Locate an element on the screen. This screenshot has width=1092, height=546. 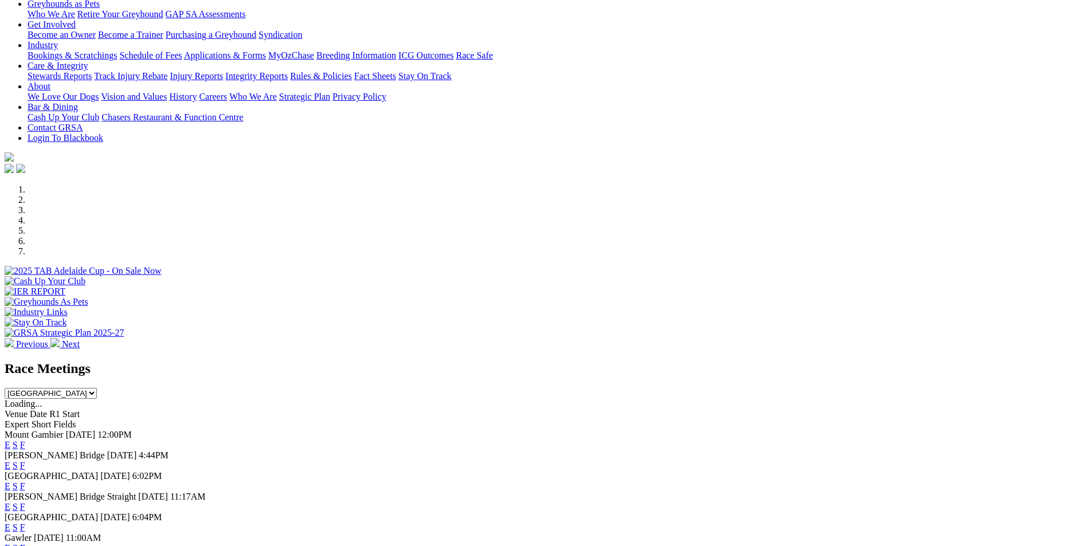
a: Get Involved is located at coordinates (52, 24).